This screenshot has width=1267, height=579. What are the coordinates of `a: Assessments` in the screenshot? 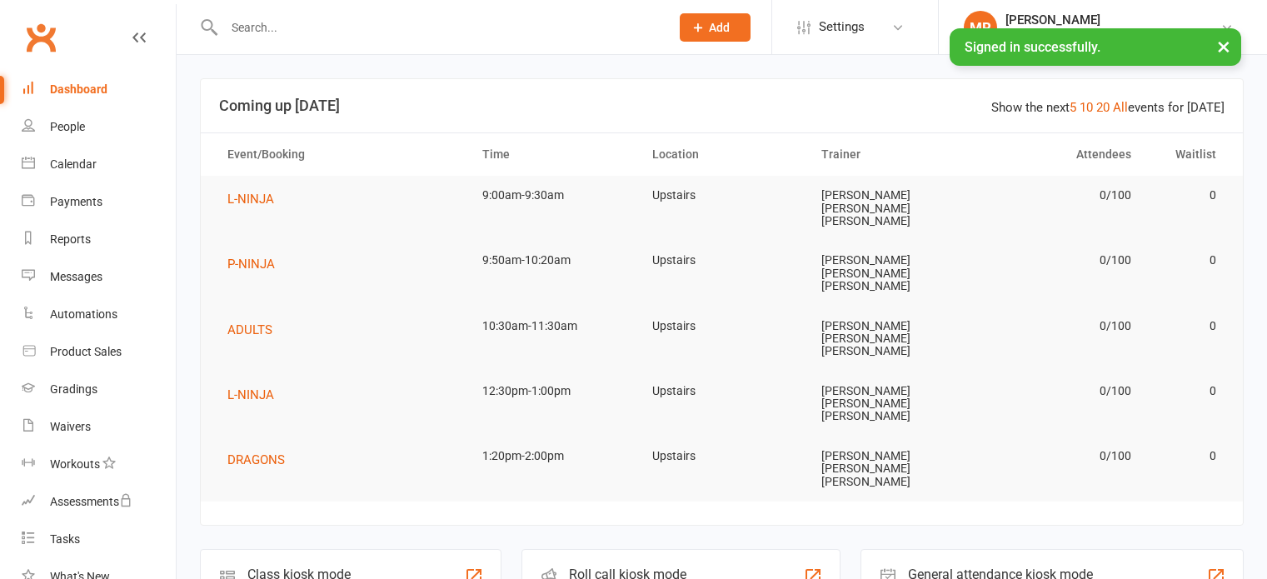 It's located at (98, 501).